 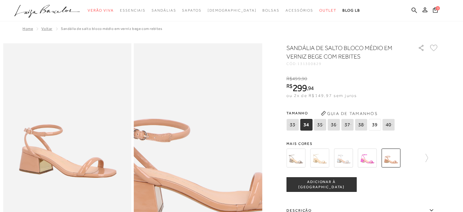 What do you see at coordinates (361, 125) in the screenshot?
I see `span: 38` at bounding box center [361, 125].